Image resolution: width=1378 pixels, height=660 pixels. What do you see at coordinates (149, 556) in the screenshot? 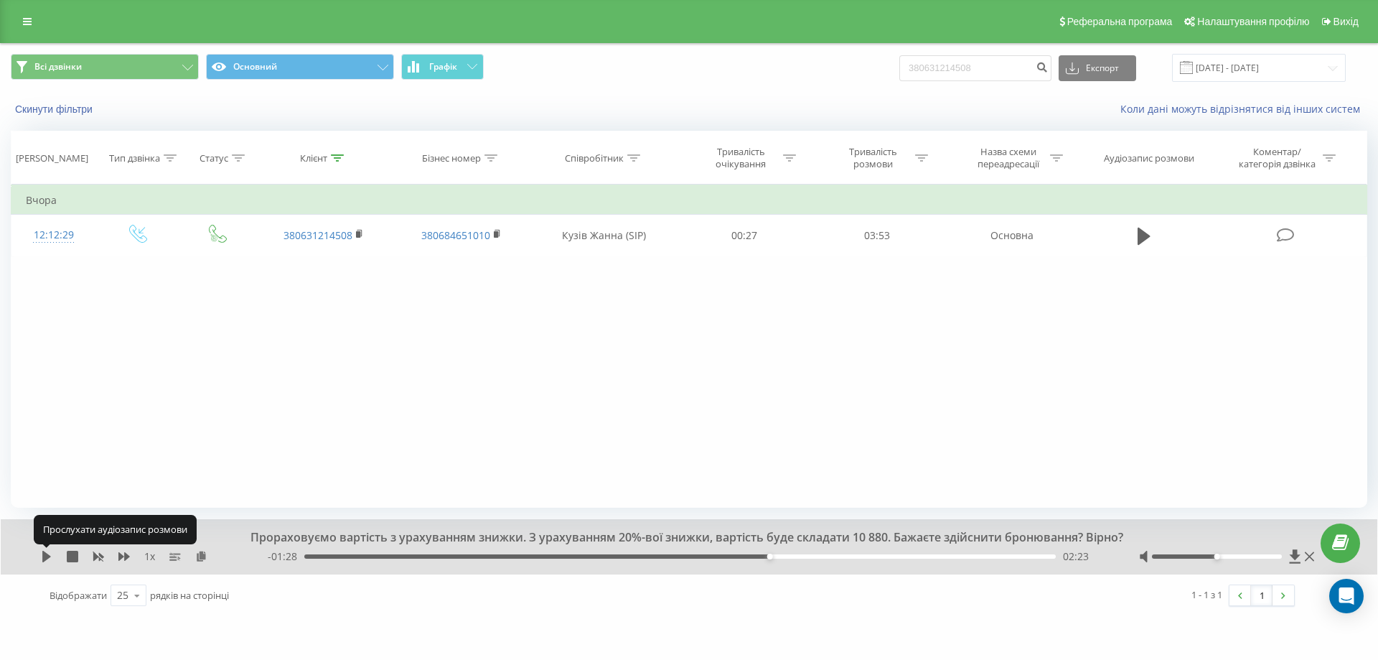
I see `span: 1 x` at bounding box center [149, 556].